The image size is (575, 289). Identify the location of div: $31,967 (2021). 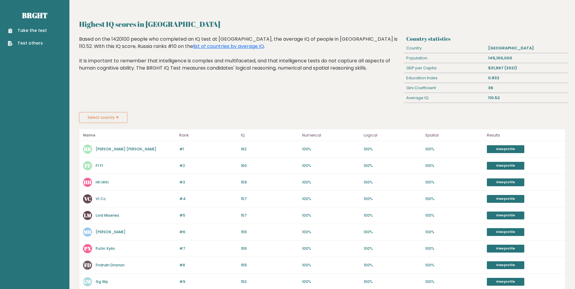
(526, 68).